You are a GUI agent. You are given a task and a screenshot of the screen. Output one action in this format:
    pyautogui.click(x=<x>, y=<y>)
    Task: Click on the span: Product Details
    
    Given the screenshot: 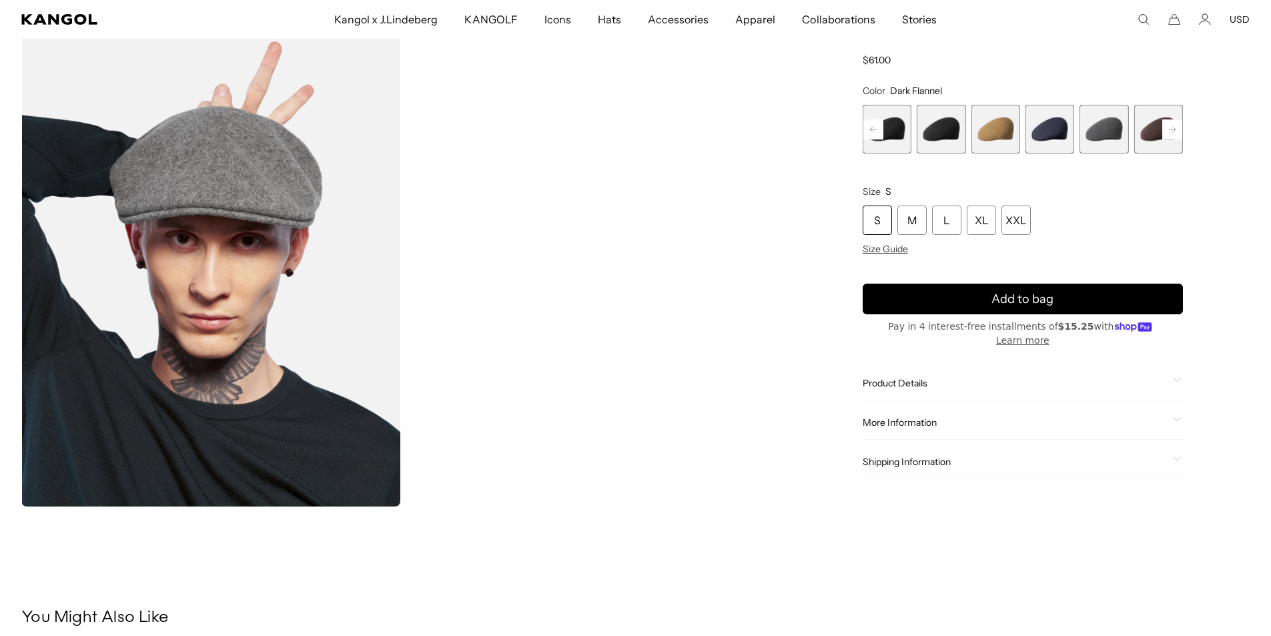 What is the action you would take?
    pyautogui.click(x=1015, y=384)
    